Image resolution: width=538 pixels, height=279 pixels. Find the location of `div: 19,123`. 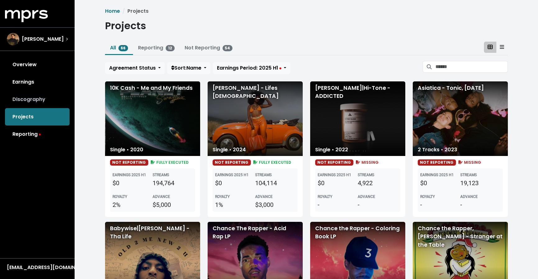

div: 19,123 is located at coordinates (481, 183).